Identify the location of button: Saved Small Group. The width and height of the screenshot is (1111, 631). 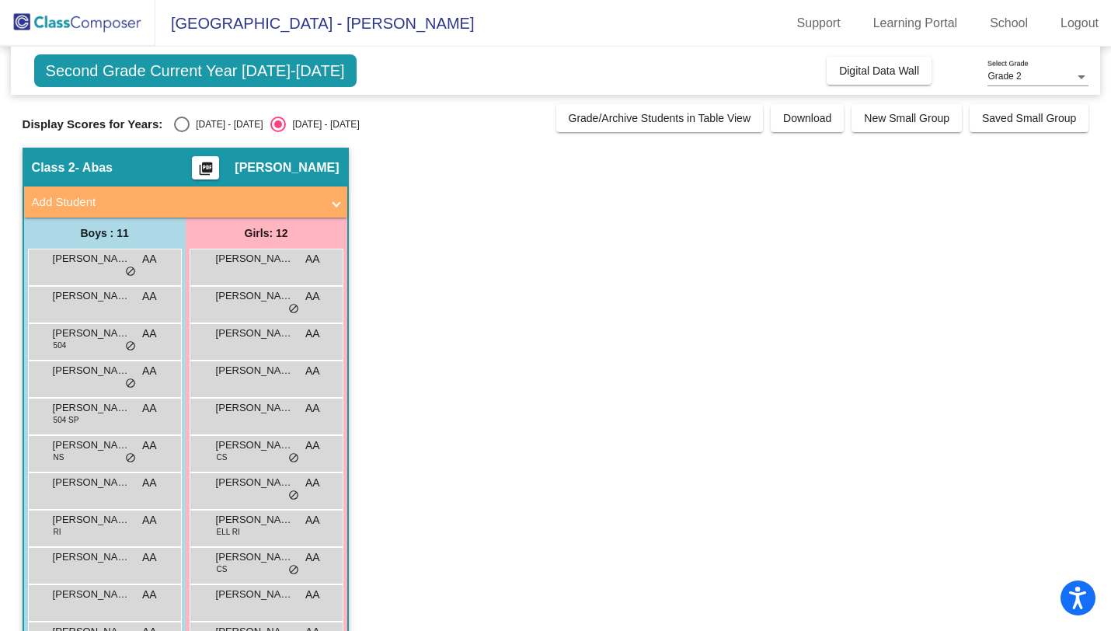
(1029, 118).